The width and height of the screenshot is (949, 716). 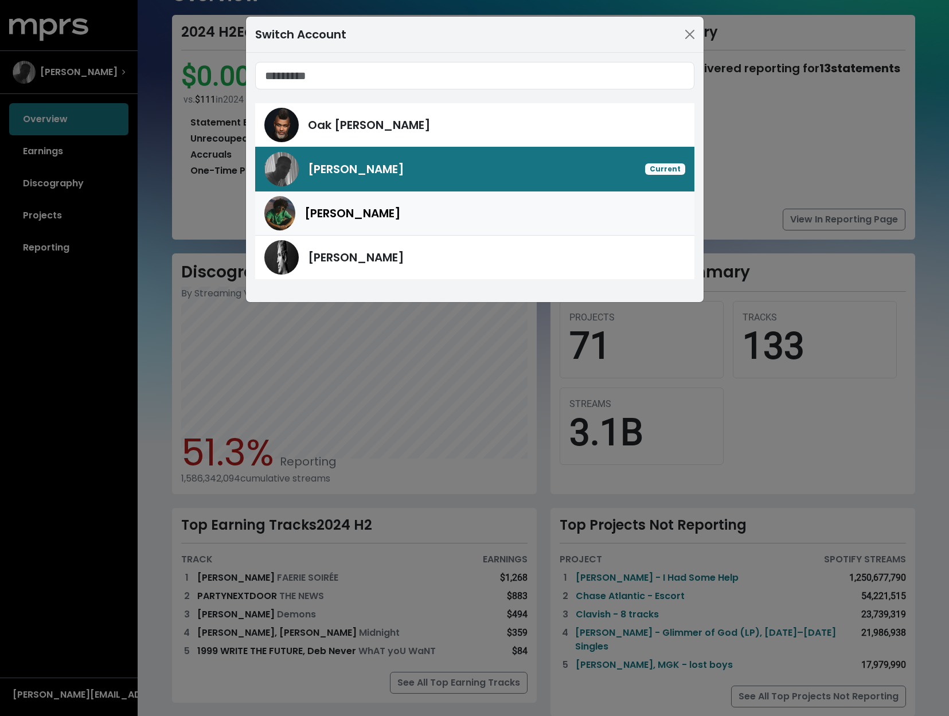 I want to click on img: Oak Felder, so click(x=282, y=125).